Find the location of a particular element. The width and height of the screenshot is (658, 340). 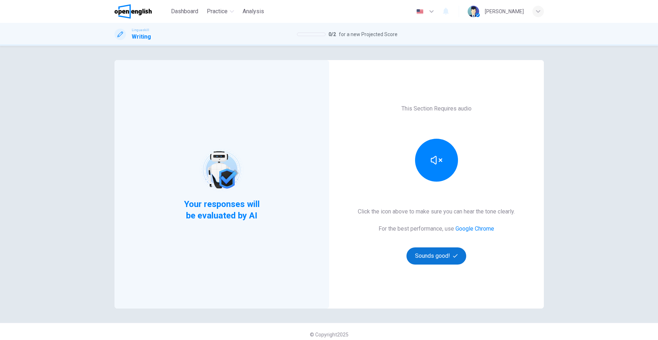

img: robot icon is located at coordinates (221, 170).